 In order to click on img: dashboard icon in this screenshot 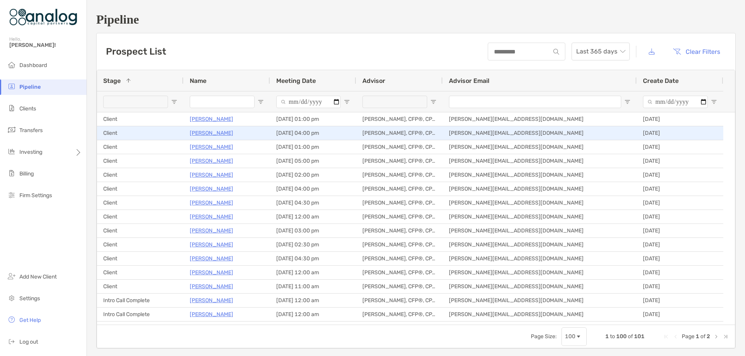, I will do `click(12, 65)`.